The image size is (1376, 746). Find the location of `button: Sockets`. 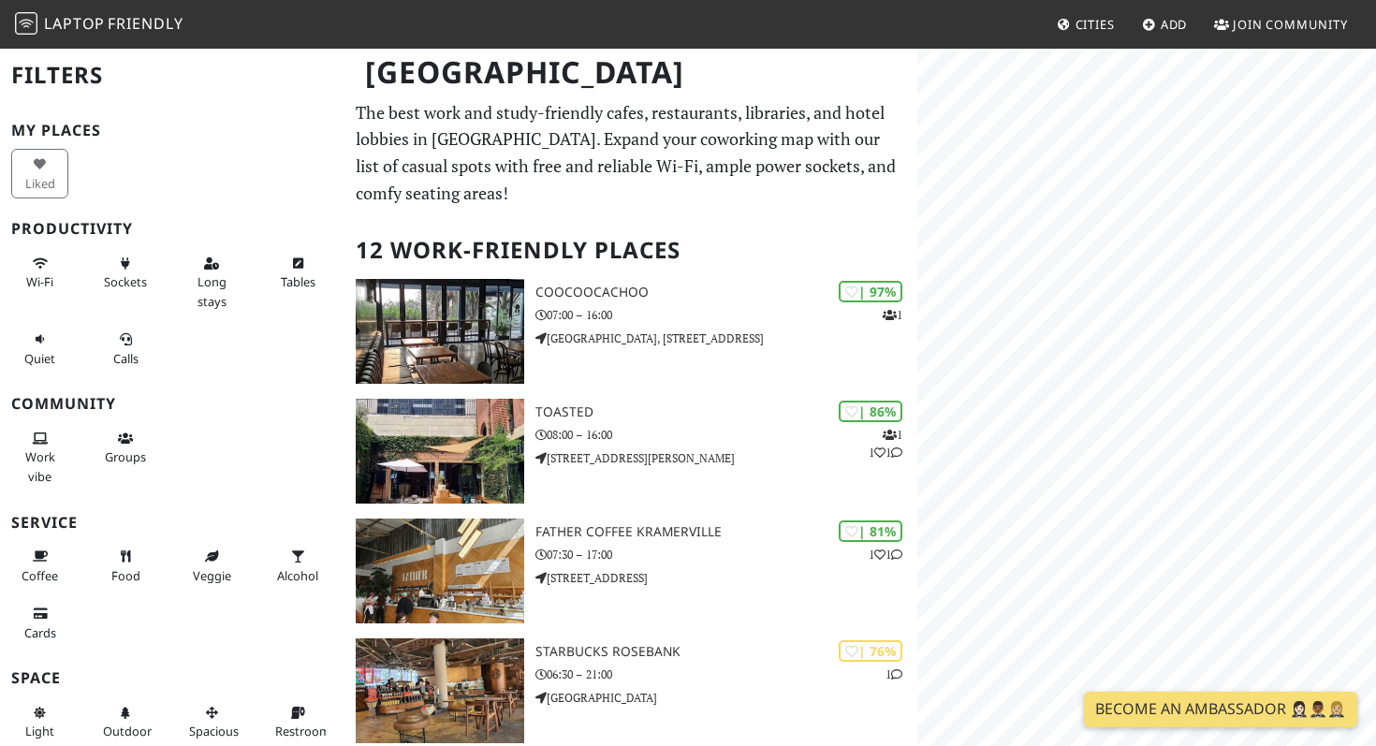

button: Sockets is located at coordinates (125, 272).